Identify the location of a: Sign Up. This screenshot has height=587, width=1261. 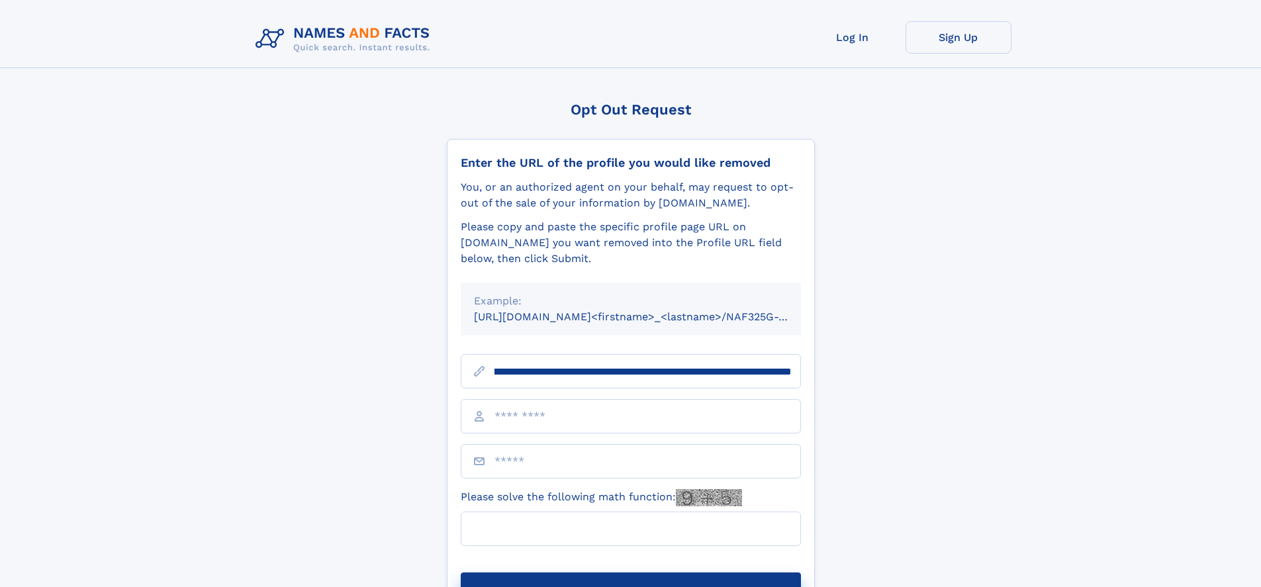
(959, 37).